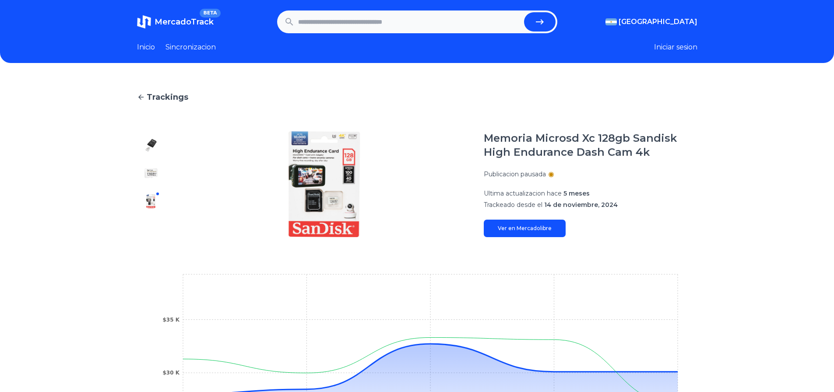  Describe the element at coordinates (581, 205) in the screenshot. I see `span: 14 de noviembre, 2024` at that location.